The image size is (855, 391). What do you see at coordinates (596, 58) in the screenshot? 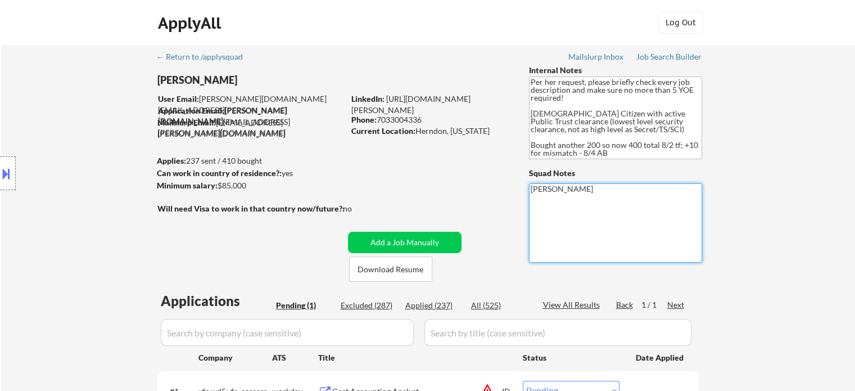
I see `a: Mailslurp Inbox` at bounding box center [596, 58].